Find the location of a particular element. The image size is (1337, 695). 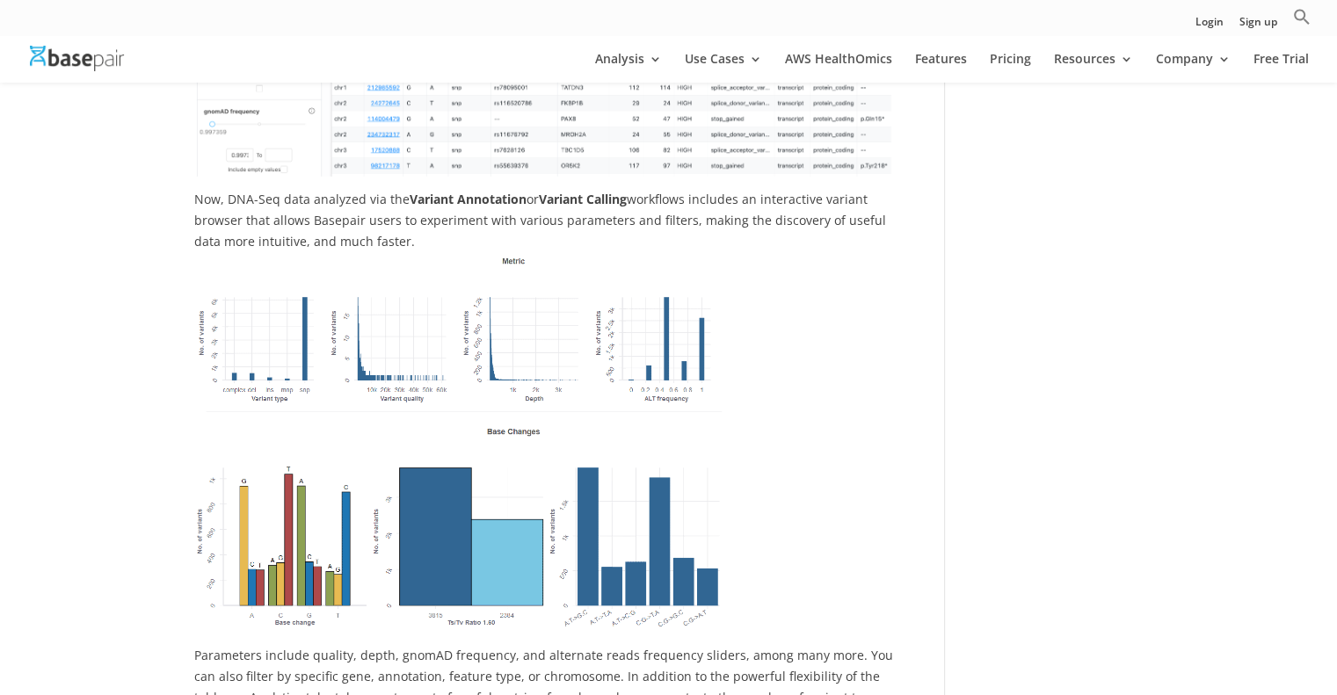

a: Free Trial is located at coordinates (1281, 68).